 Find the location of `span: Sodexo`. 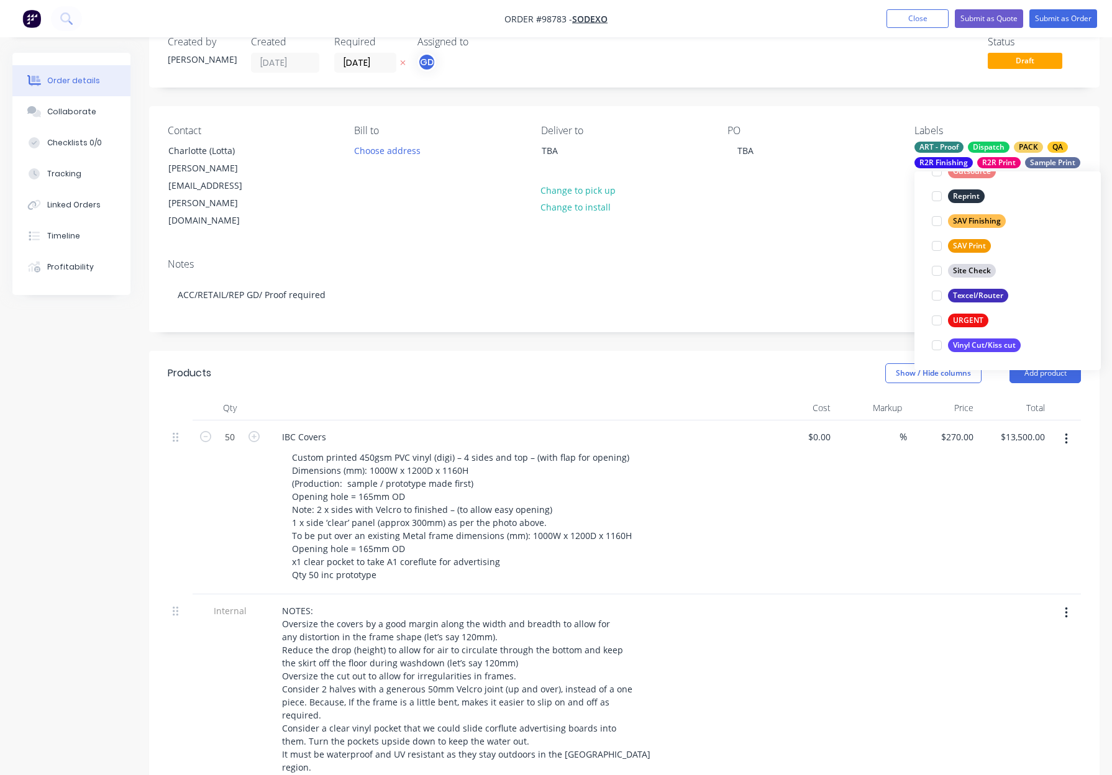

span: Sodexo is located at coordinates (590, 19).